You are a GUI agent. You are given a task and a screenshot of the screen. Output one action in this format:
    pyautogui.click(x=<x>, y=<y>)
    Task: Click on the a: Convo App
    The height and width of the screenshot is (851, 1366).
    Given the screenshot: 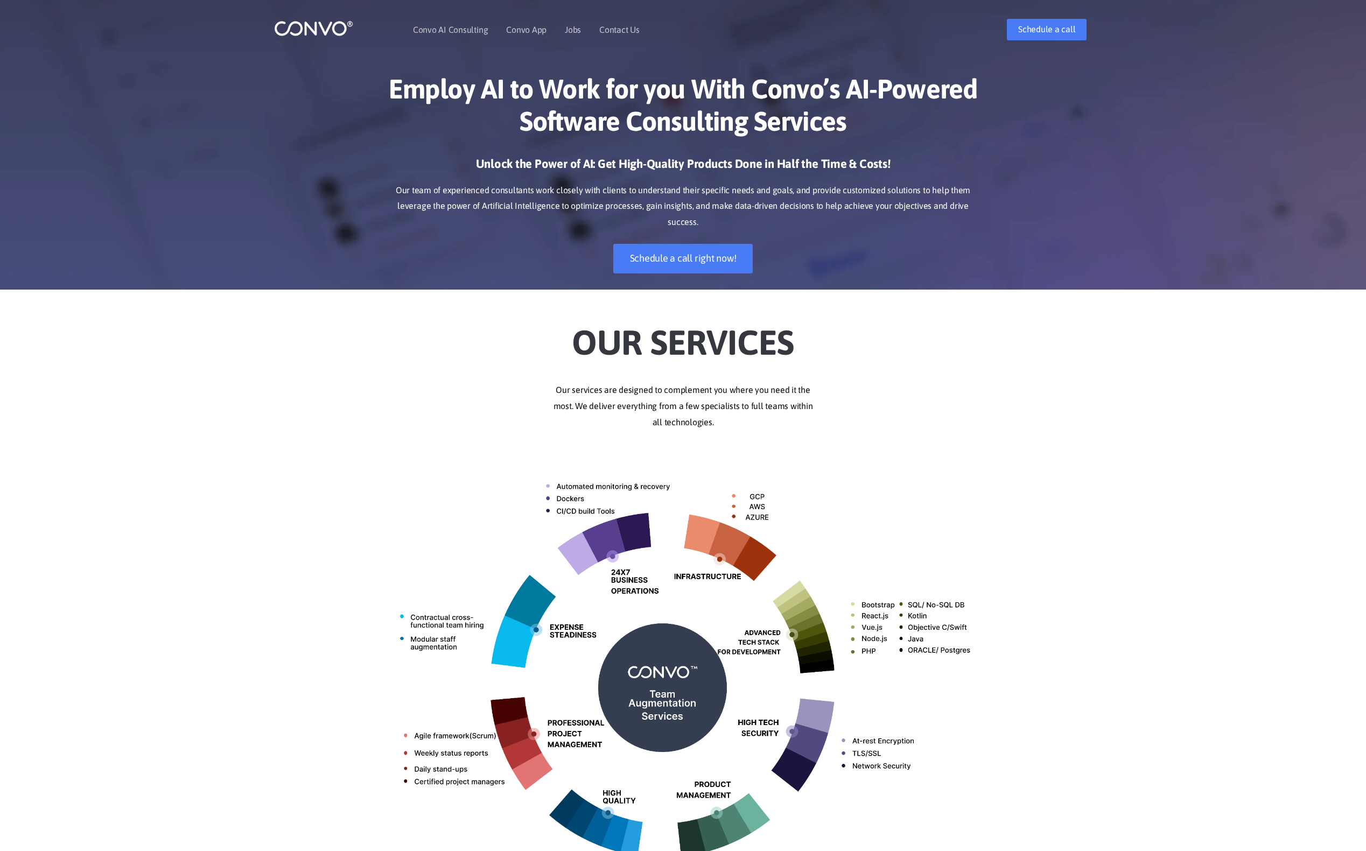 What is the action you would take?
    pyautogui.click(x=526, y=30)
    